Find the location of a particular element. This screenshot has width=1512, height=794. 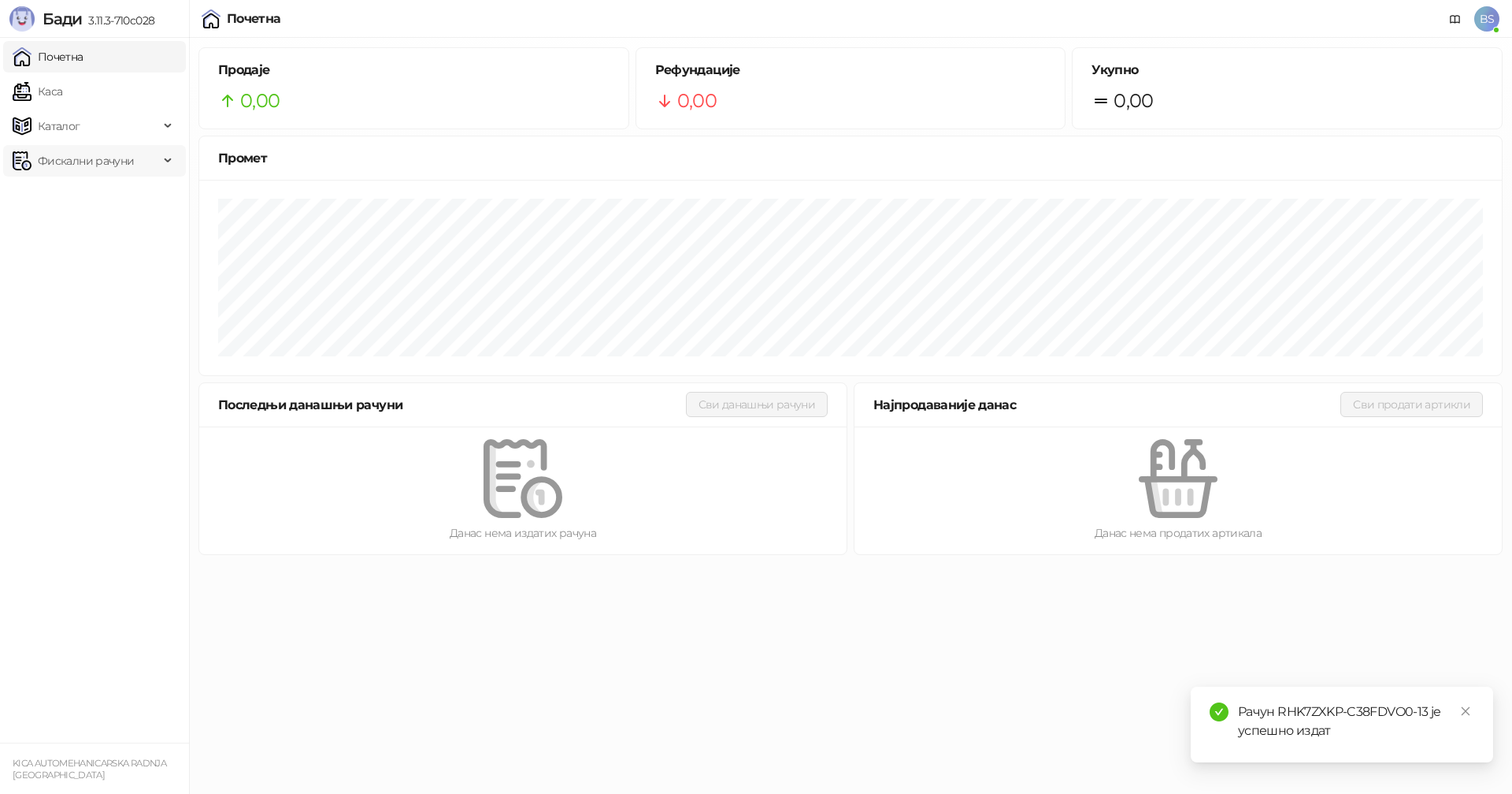

span: Бади is located at coordinates (62, 19).